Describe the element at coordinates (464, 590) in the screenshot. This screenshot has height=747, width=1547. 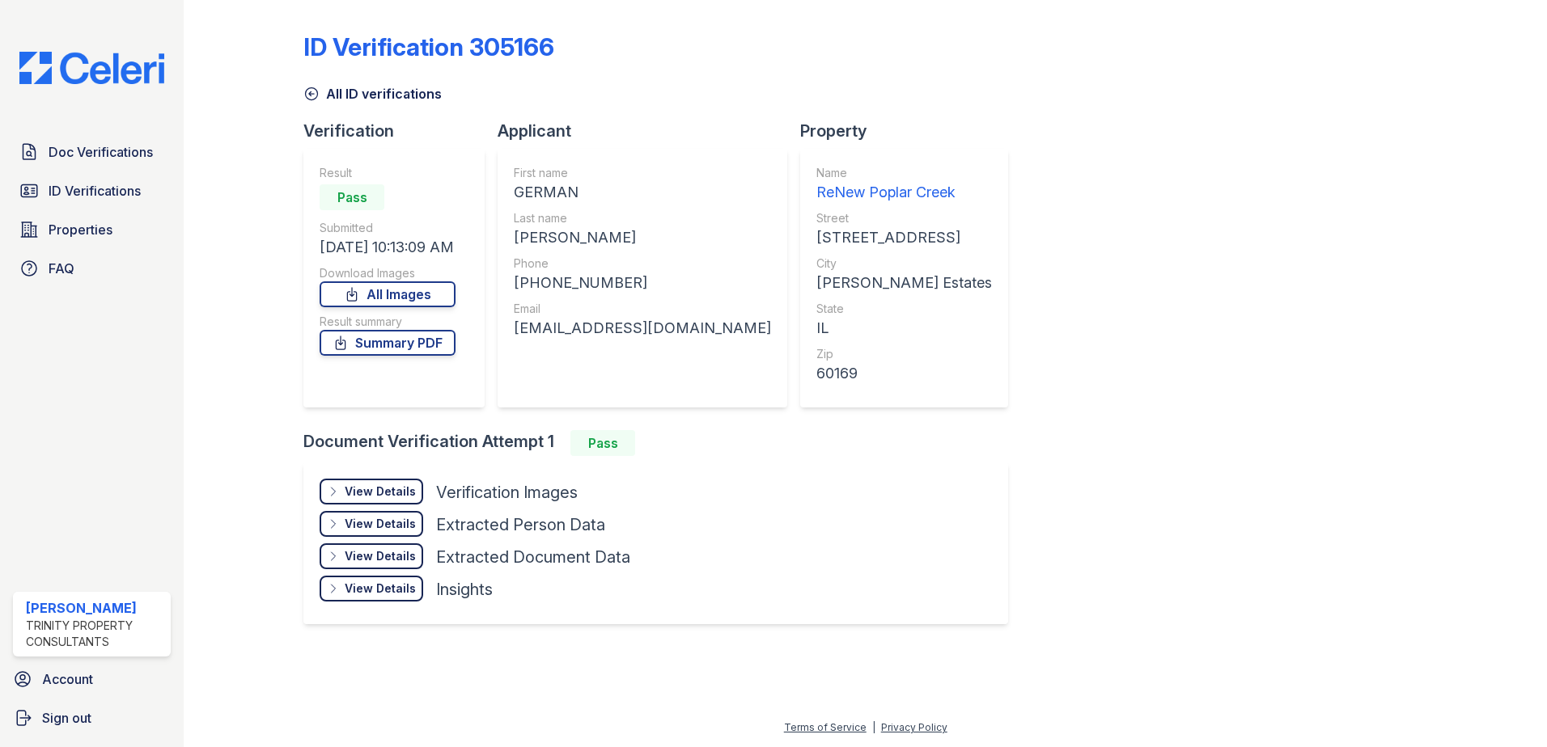
I see `div: Insights` at that location.